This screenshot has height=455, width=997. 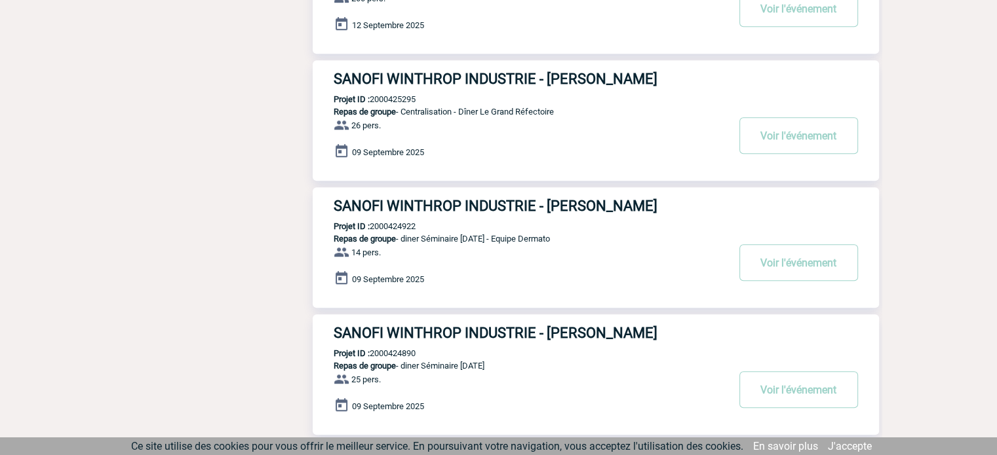 What do you see at coordinates (366, 252) in the screenshot?
I see `span: 14 pers.` at bounding box center [366, 252].